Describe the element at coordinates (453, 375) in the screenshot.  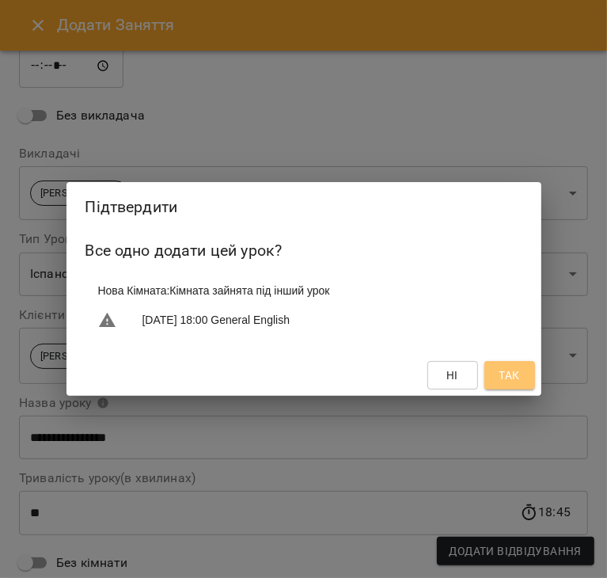
I see `button: Ні` at that location.